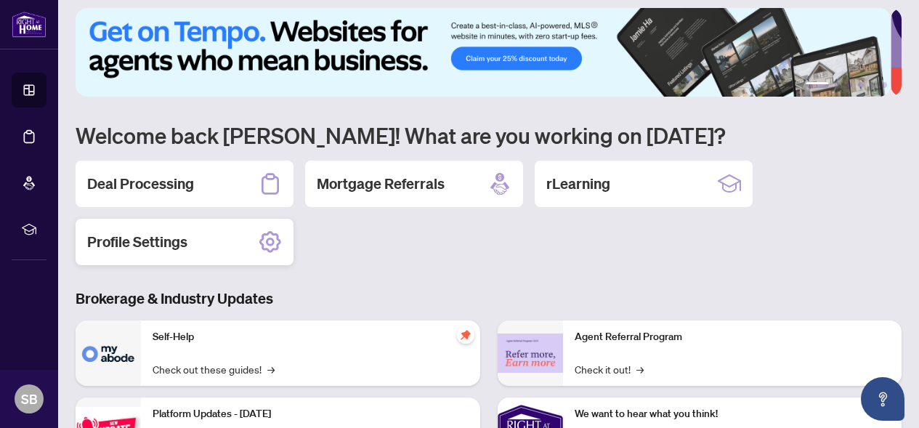  I want to click on img: Agent Referral Program, so click(530, 353).